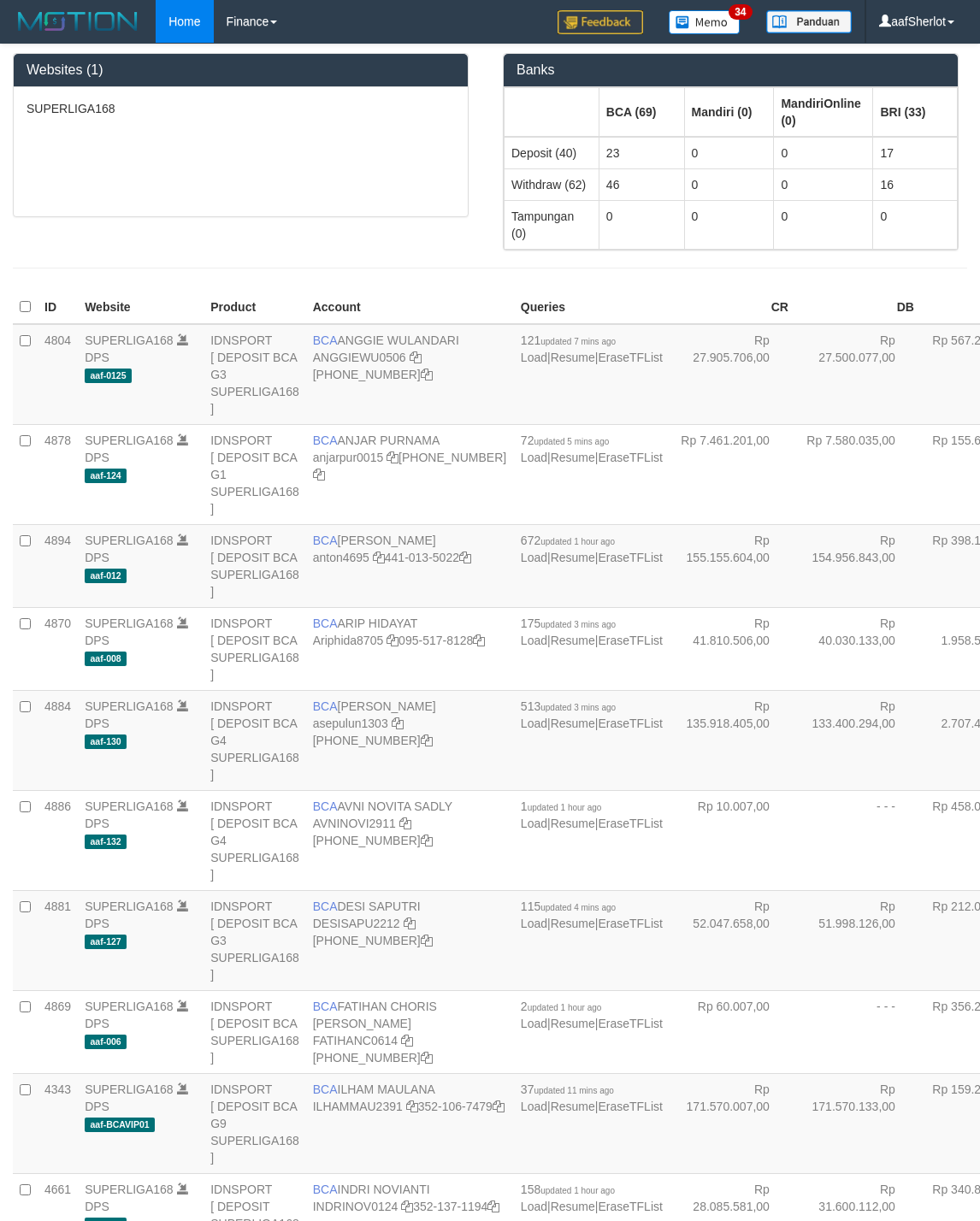 The height and width of the screenshot is (1221, 980). I want to click on td: Rp 155.155.604,00, so click(732, 566).